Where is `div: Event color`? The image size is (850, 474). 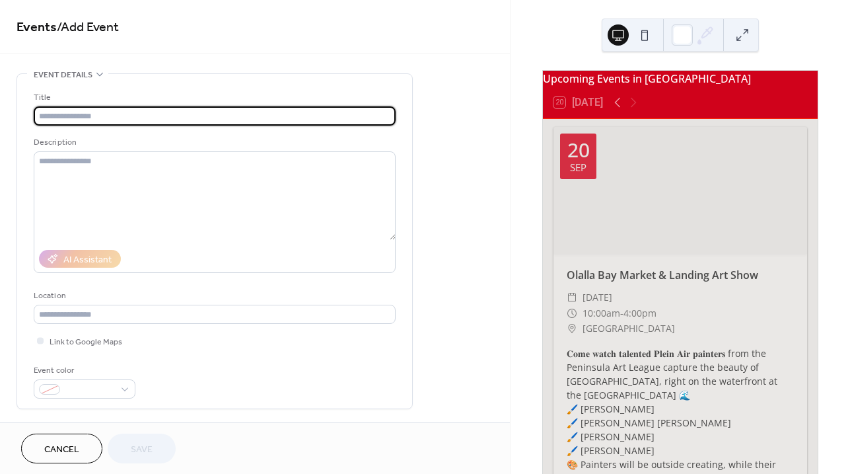
div: Event color is located at coordinates (83, 370).